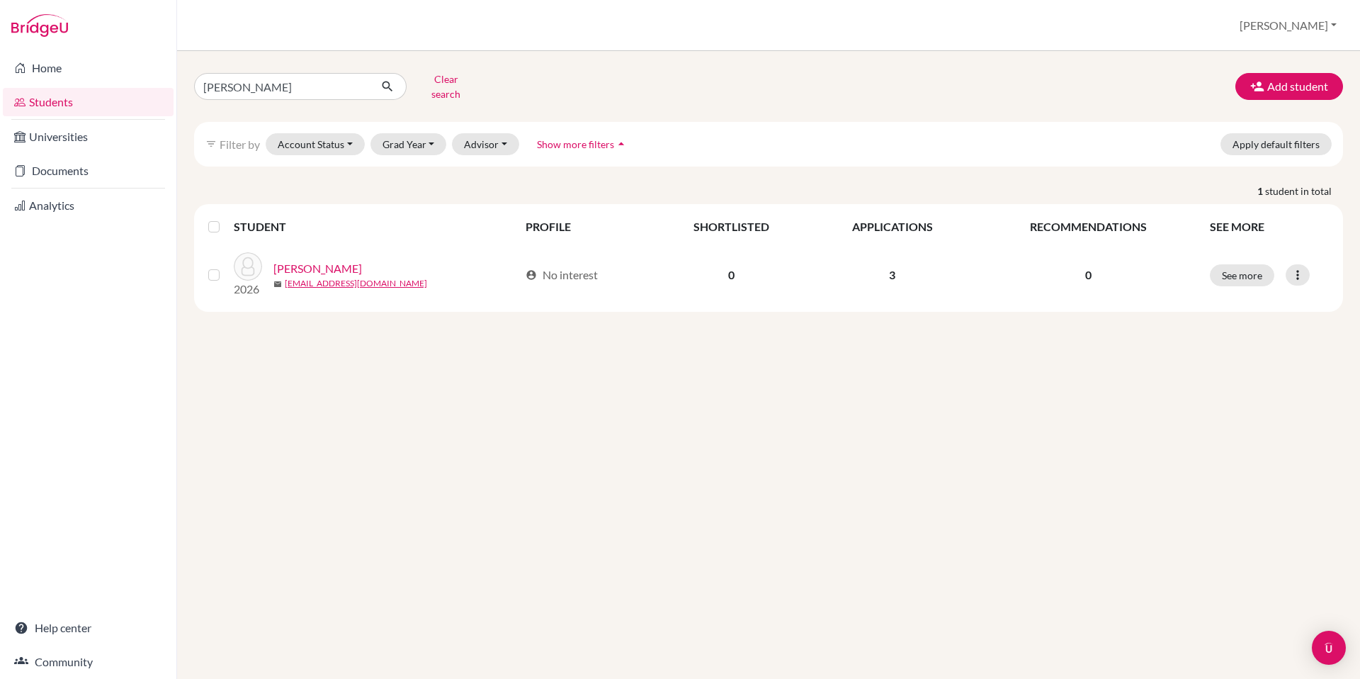  Describe the element at coordinates (1088, 275) in the screenshot. I see `p: 0` at that location.